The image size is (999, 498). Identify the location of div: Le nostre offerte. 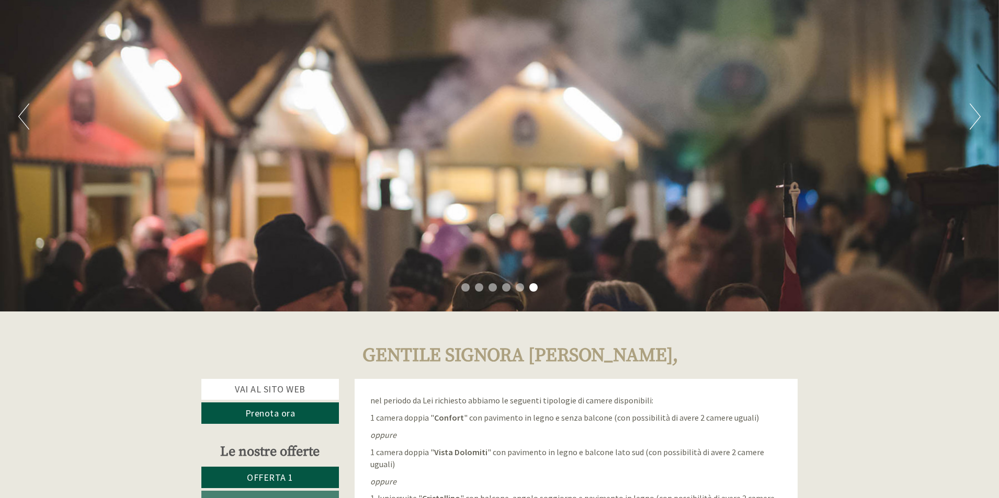
(270, 452).